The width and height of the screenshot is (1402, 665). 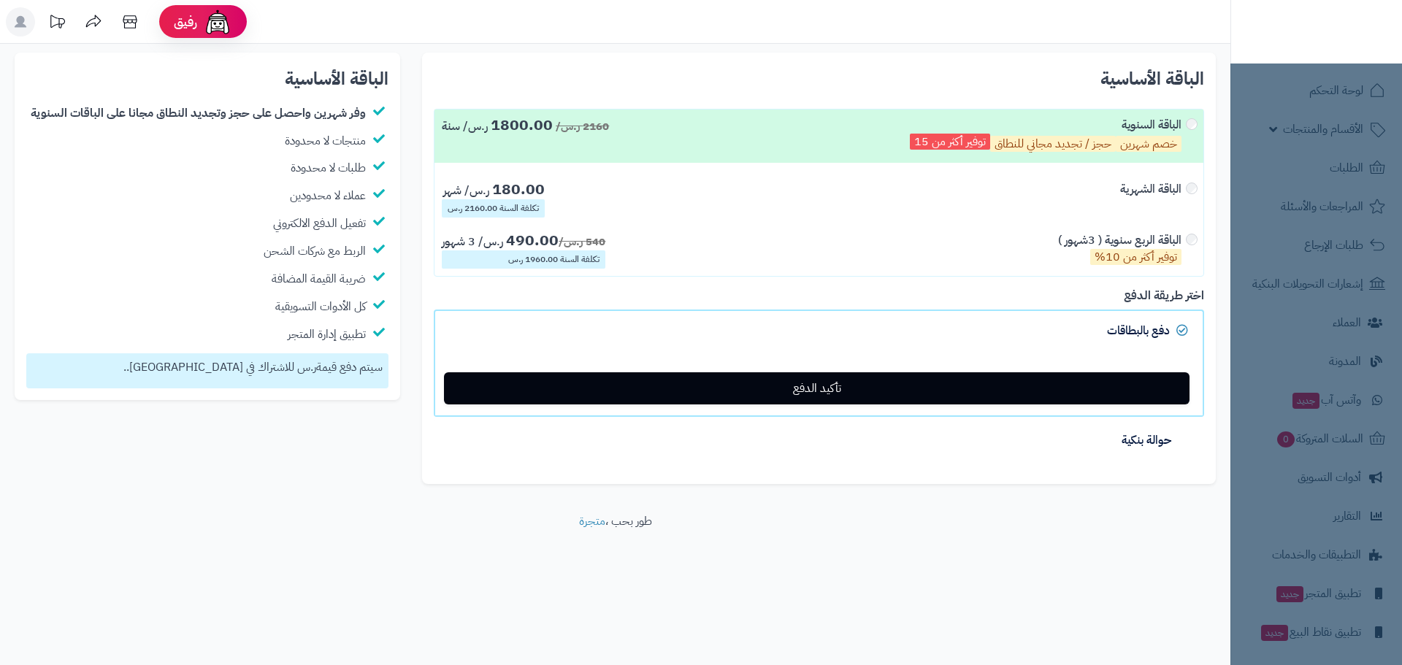 I want to click on div: كل الأدوات التسويقية, so click(x=321, y=307).